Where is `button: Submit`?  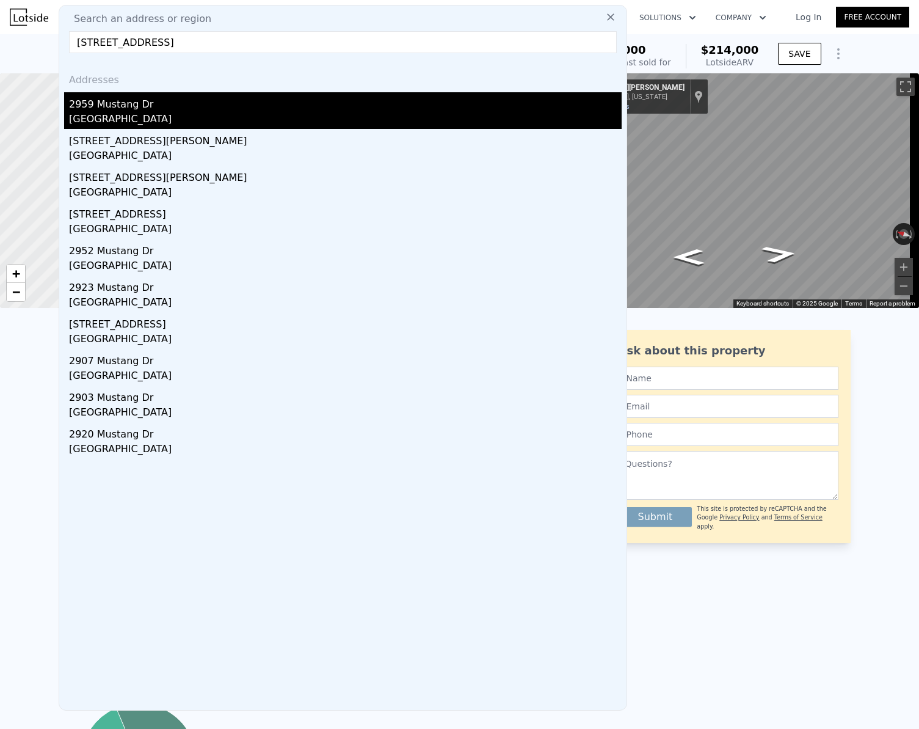 button: Submit is located at coordinates (655, 517).